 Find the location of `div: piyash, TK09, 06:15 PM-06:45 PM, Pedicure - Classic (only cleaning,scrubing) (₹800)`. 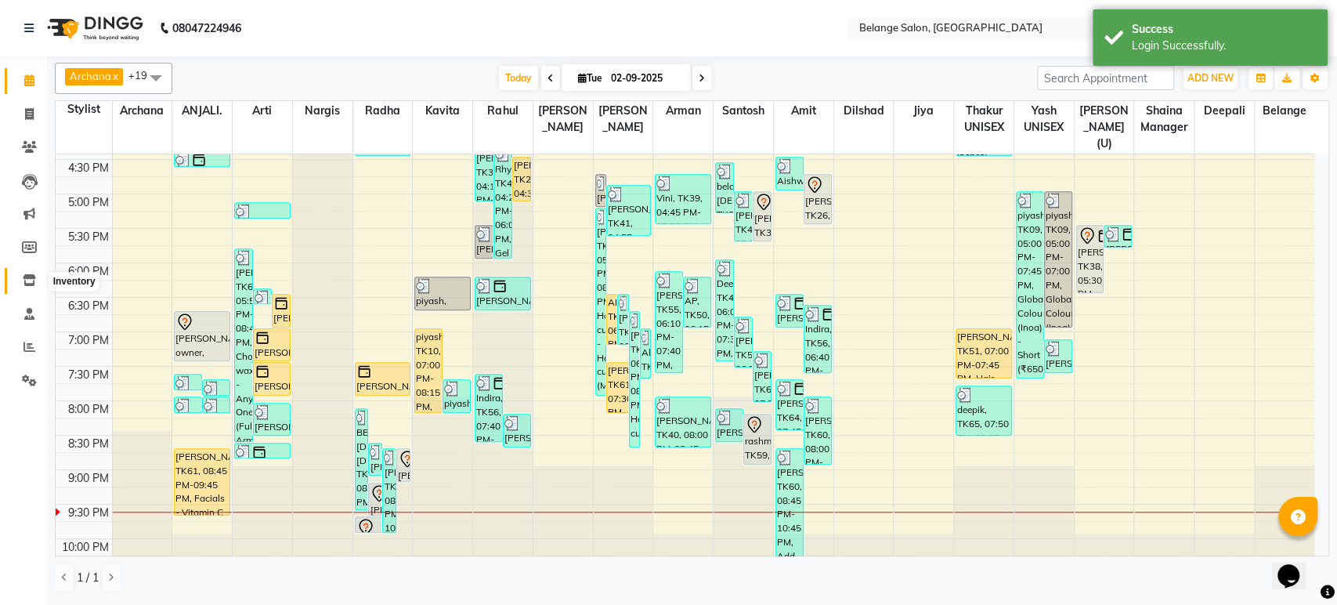

div: piyash, TK09, 06:15 PM-06:45 PM, Pedicure - Classic (only cleaning,scrubing) (₹800) is located at coordinates (443, 293).